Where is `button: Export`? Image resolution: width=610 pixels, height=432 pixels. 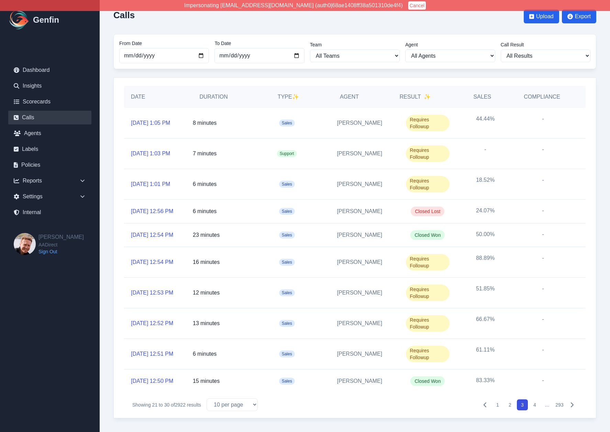
button: Export is located at coordinates (579, 16).